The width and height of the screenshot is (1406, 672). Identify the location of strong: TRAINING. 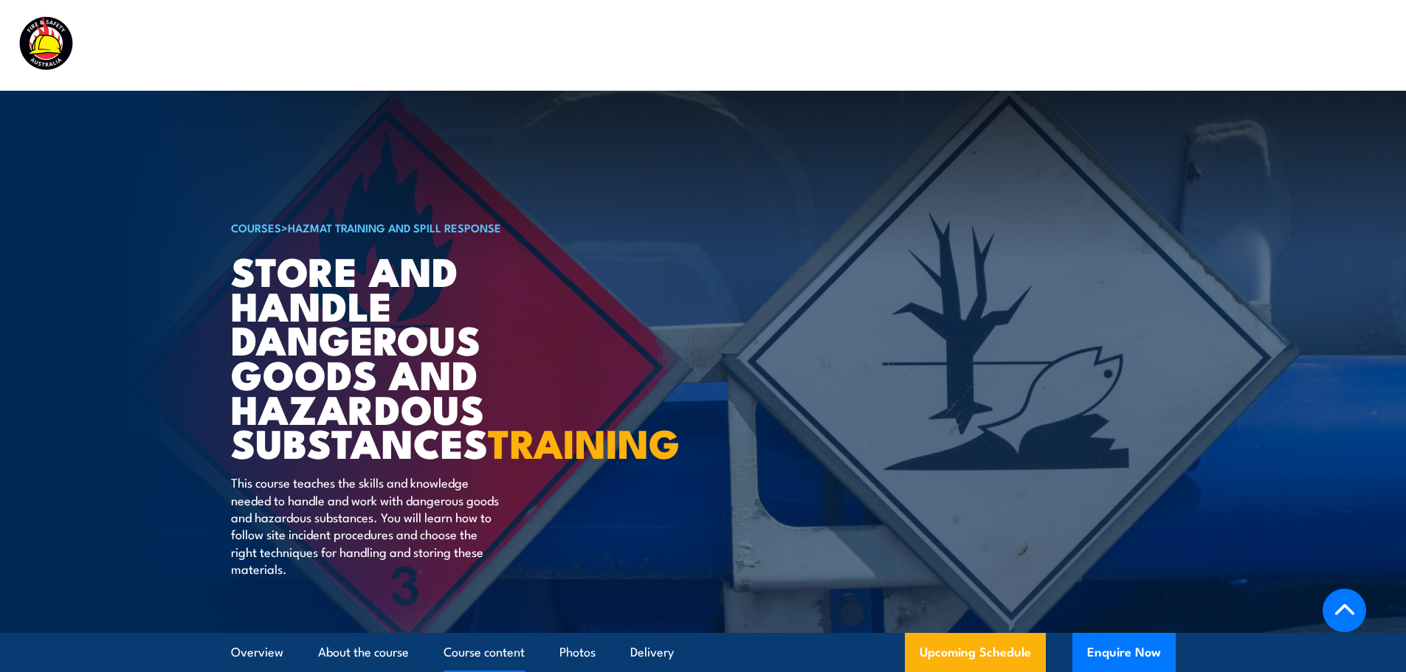
(584, 441).